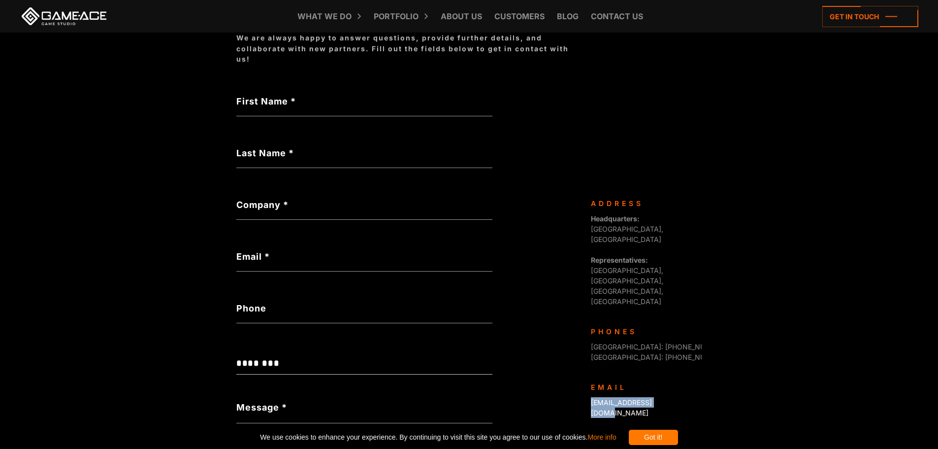 The width and height of the screenshot is (938, 449). What do you see at coordinates (364, 256) in the screenshot?
I see `label: Email *` at bounding box center [364, 256].